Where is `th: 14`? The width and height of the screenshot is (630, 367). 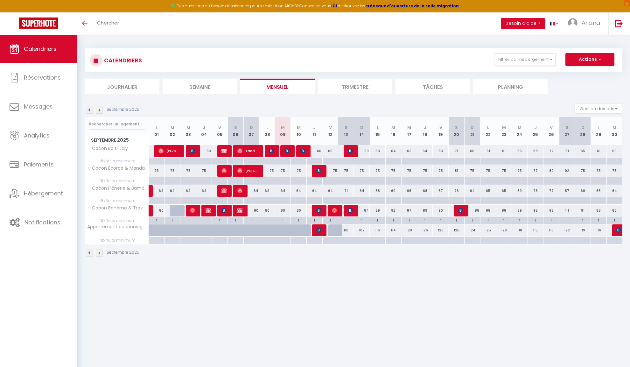 th: 14 is located at coordinates (362, 131).